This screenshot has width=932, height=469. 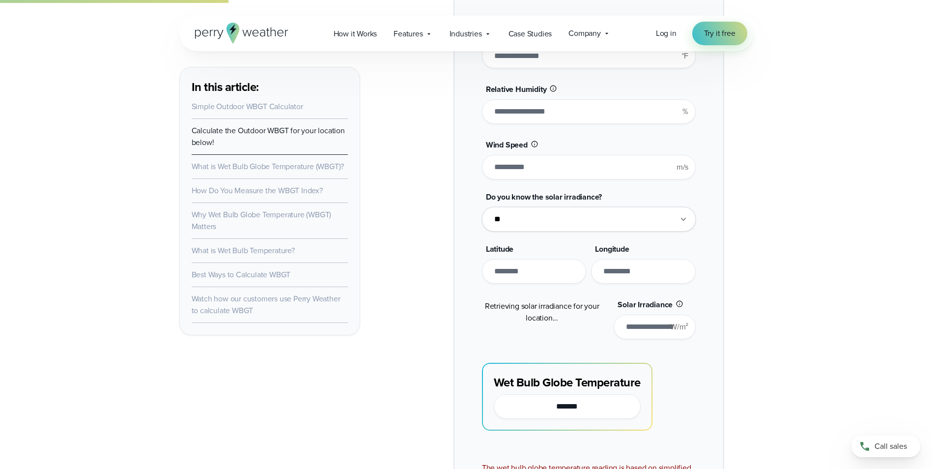 I want to click on a: Calculate the Outdoor WBGT for your location below!, so click(x=268, y=136).